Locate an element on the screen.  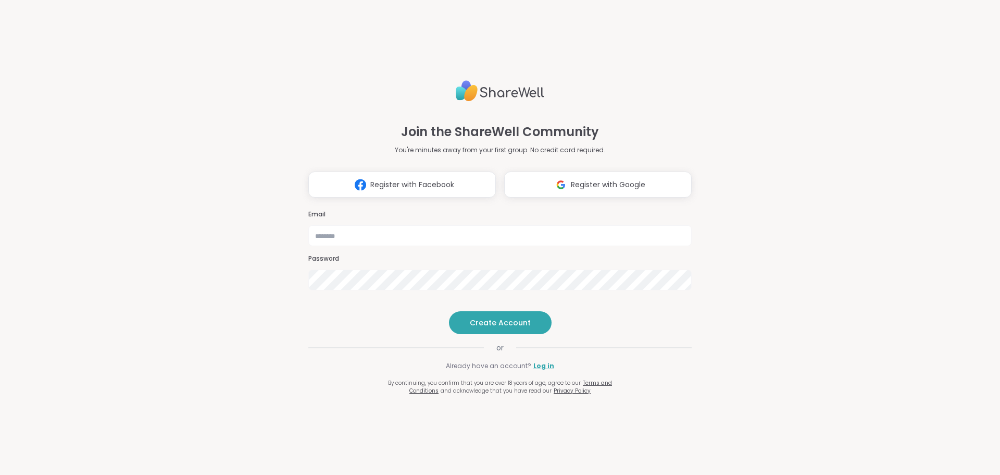
h3: Email is located at coordinates (500, 214).